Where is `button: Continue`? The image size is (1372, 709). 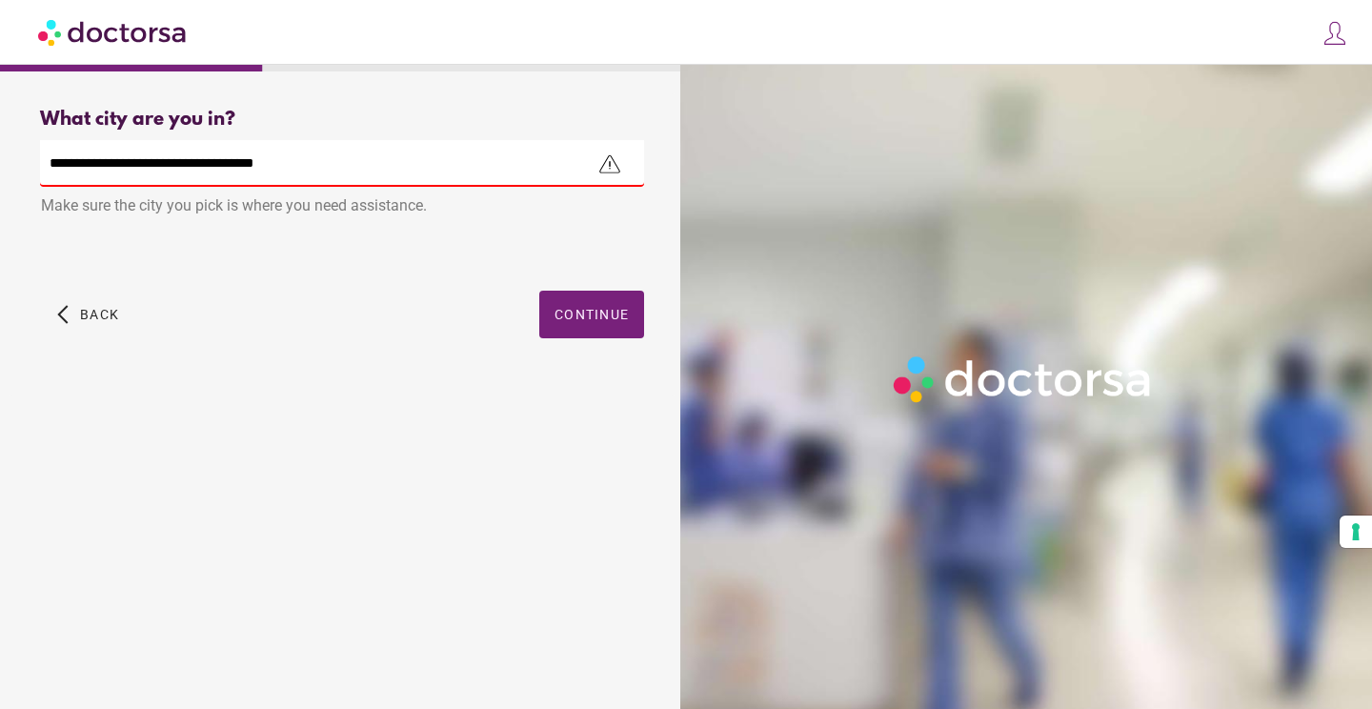 button: Continue is located at coordinates (592, 315).